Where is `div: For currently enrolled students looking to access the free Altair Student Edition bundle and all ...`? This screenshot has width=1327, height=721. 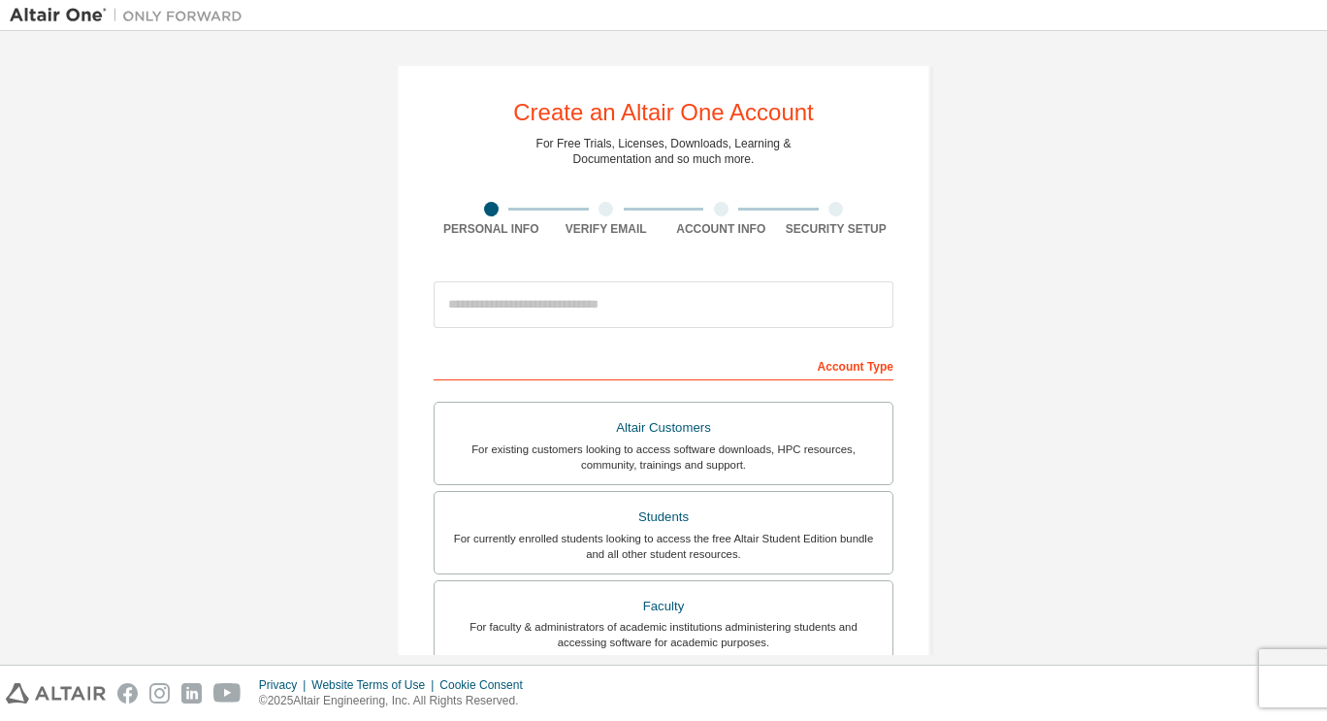 div: For currently enrolled students looking to access the free Altair Student Edition bundle and all ... is located at coordinates (663, 546).